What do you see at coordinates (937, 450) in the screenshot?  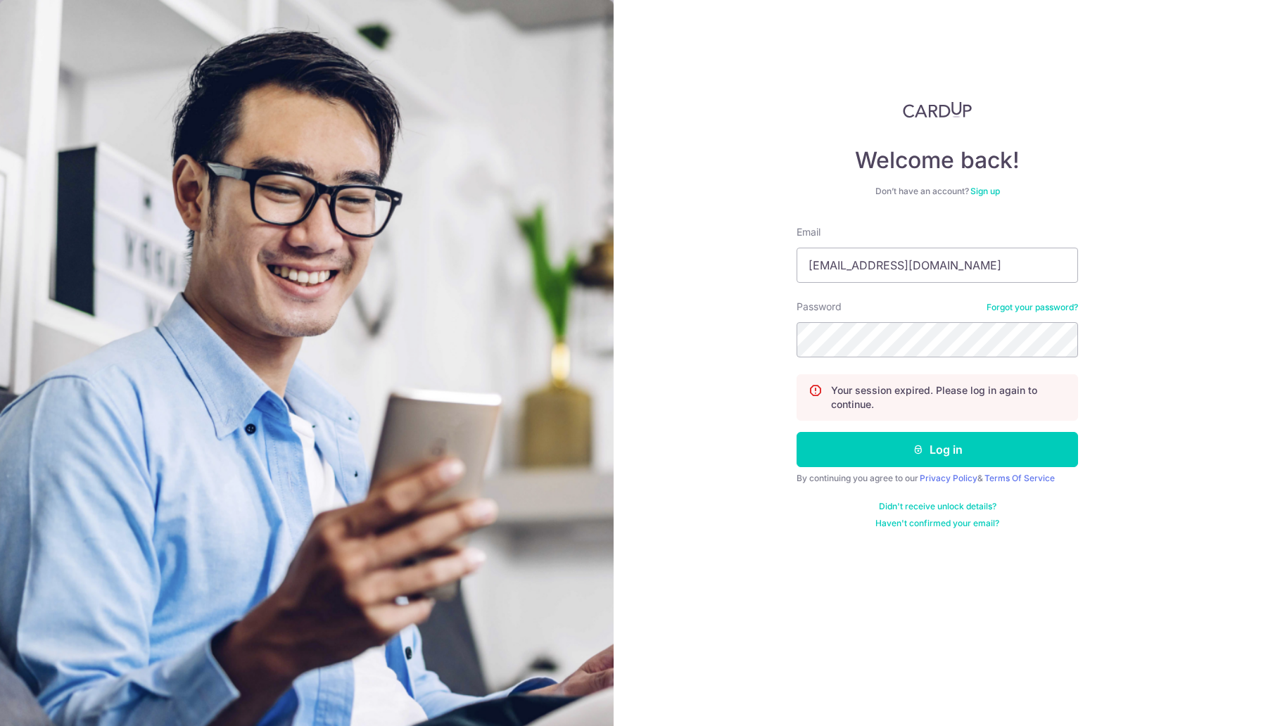 I see `button: Log in` at bounding box center [937, 450].